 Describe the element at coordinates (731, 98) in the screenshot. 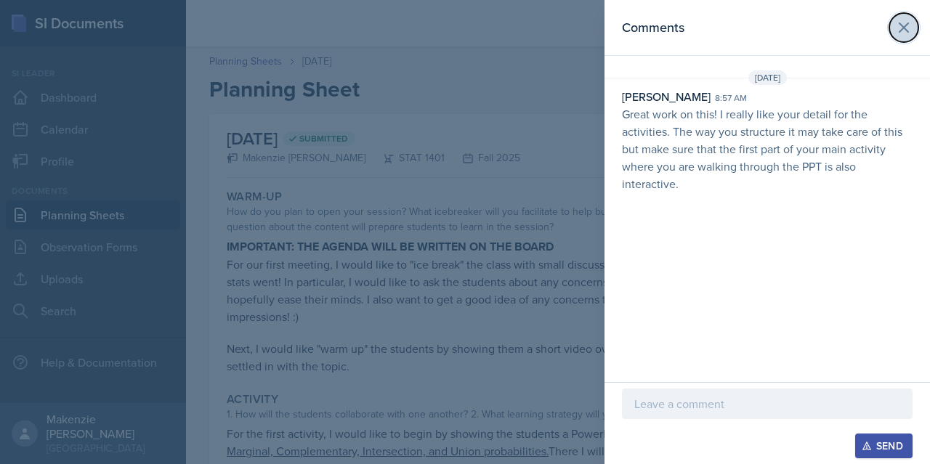

I see `div: 8:57 am` at that location.